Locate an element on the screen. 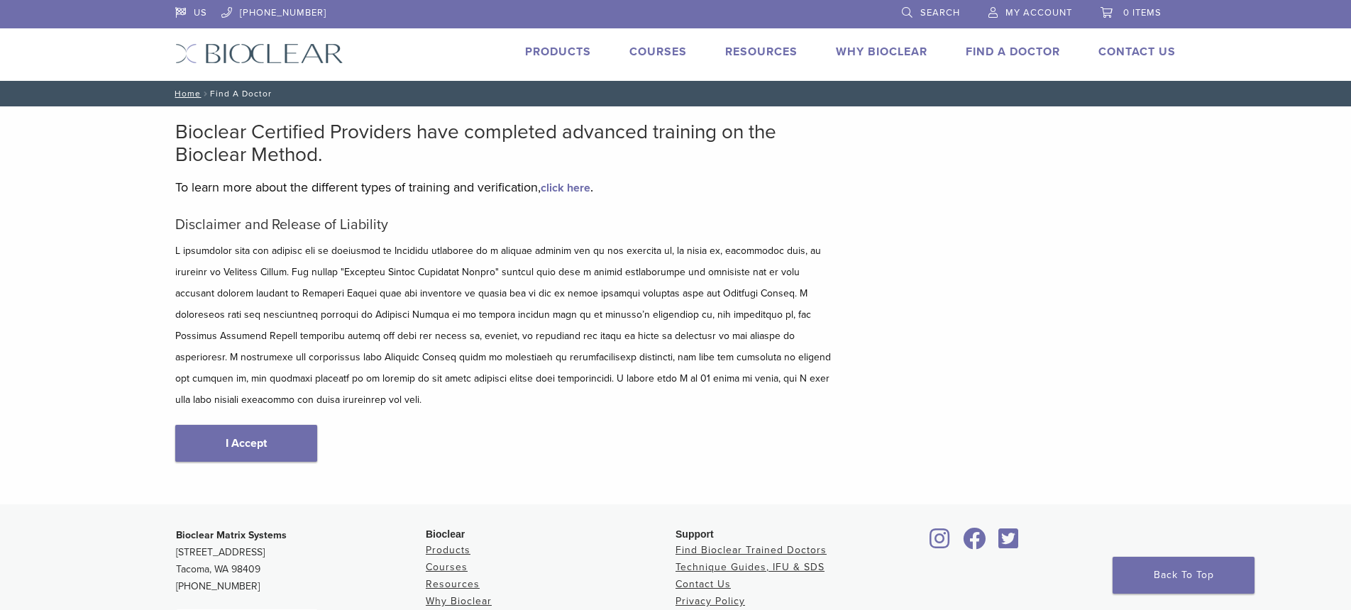 This screenshot has height=610, width=1351. img: Bioclear is located at coordinates (259, 53).